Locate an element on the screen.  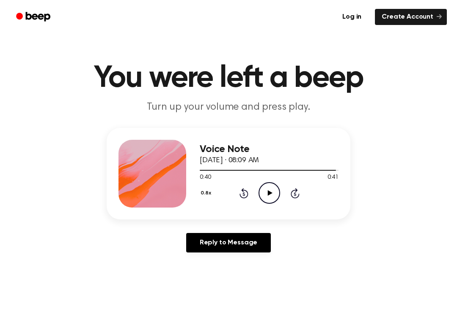
button: 0.8x is located at coordinates (207, 193).